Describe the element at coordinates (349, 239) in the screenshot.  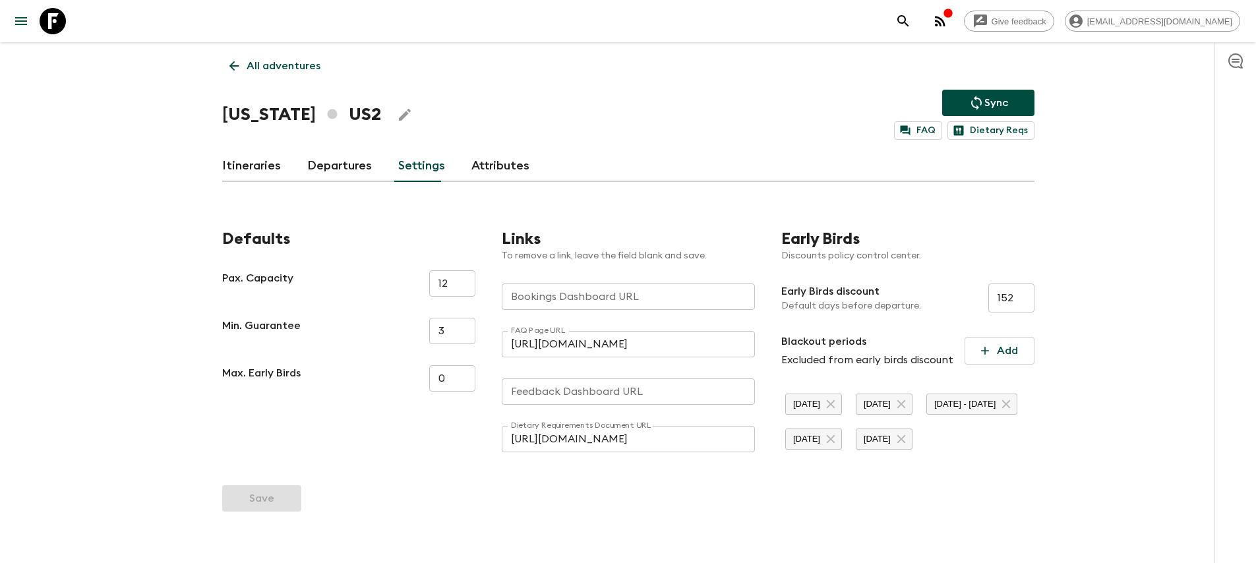
I see `h2: Defaults` at that location.